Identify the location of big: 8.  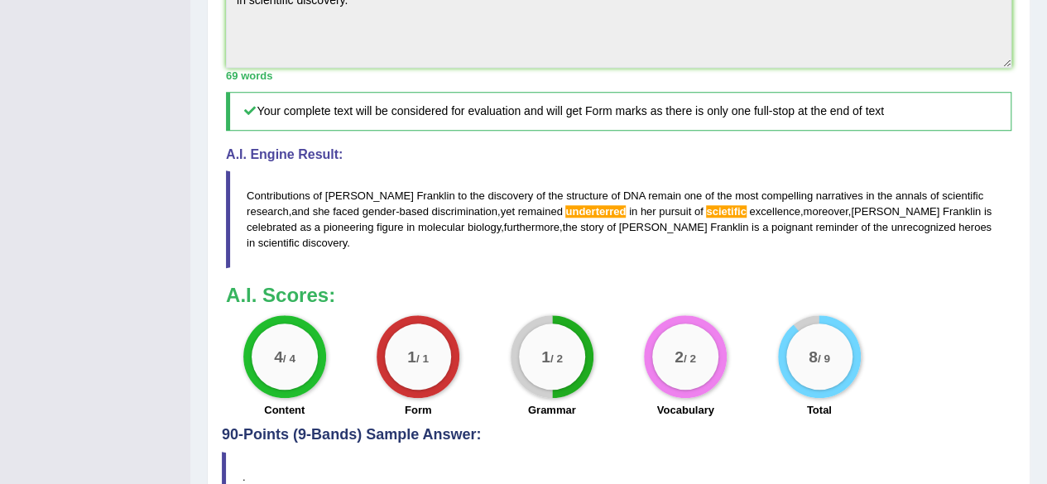
(813, 357).